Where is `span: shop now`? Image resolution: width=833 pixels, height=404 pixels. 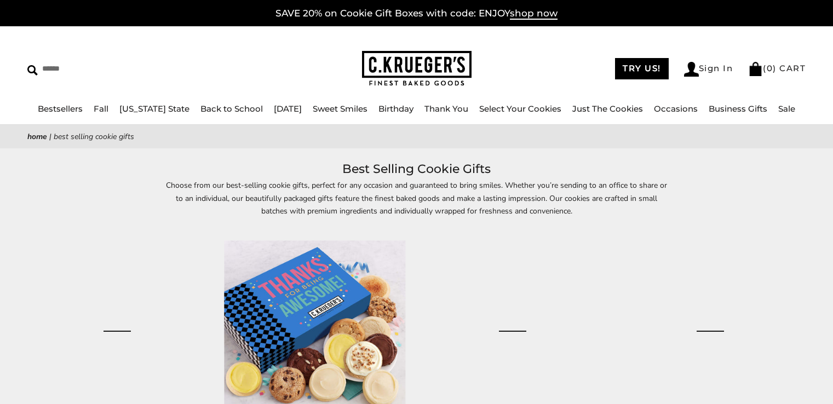 span: shop now is located at coordinates (533, 14).